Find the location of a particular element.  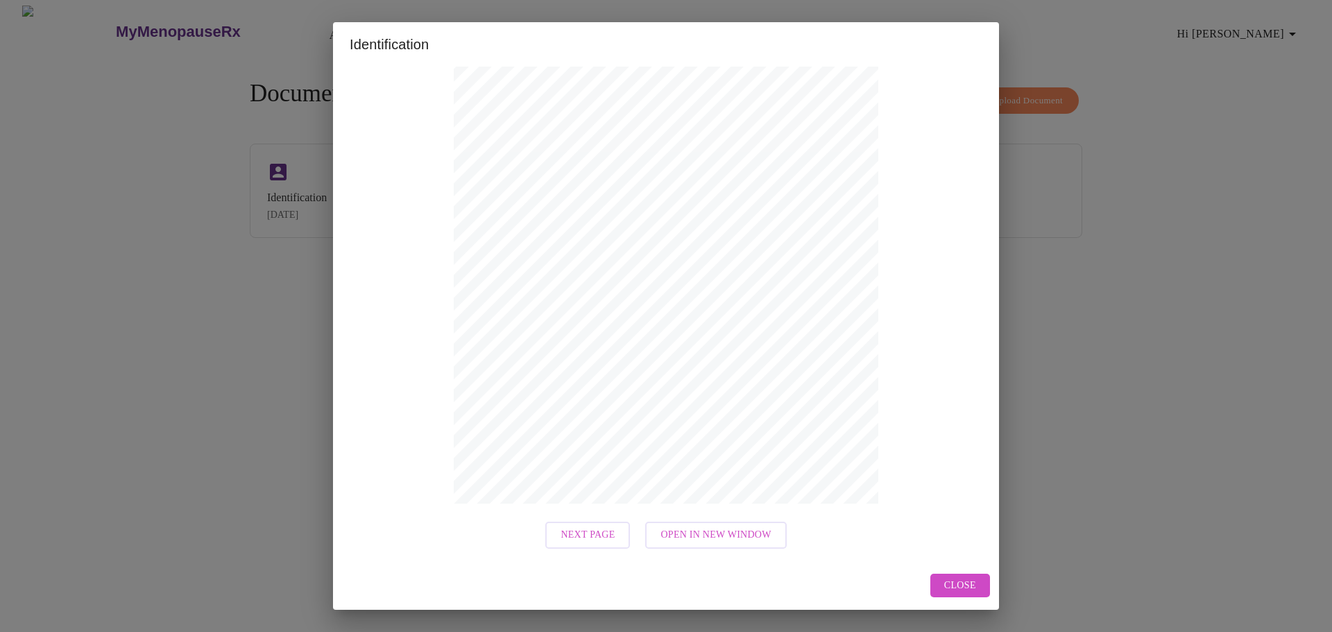

button: Open in New Window is located at coordinates (715, 535).